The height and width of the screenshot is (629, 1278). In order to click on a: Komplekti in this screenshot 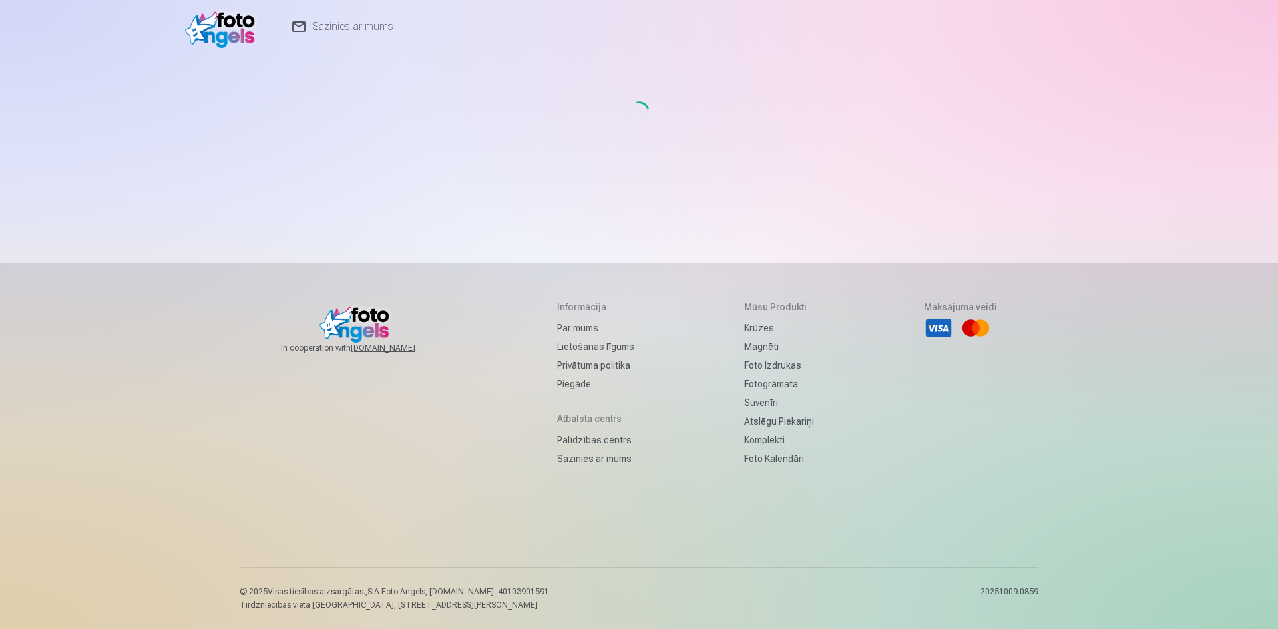, I will do `click(779, 440)`.